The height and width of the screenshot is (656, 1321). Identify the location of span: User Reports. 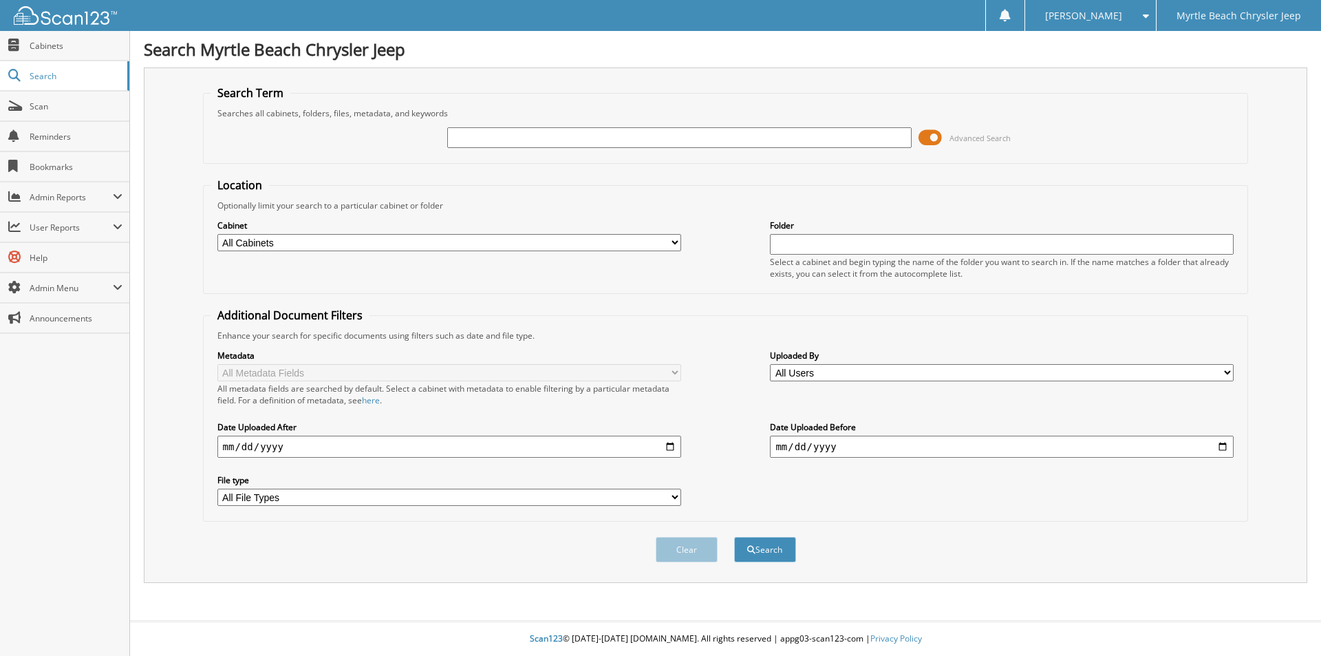
(71, 227).